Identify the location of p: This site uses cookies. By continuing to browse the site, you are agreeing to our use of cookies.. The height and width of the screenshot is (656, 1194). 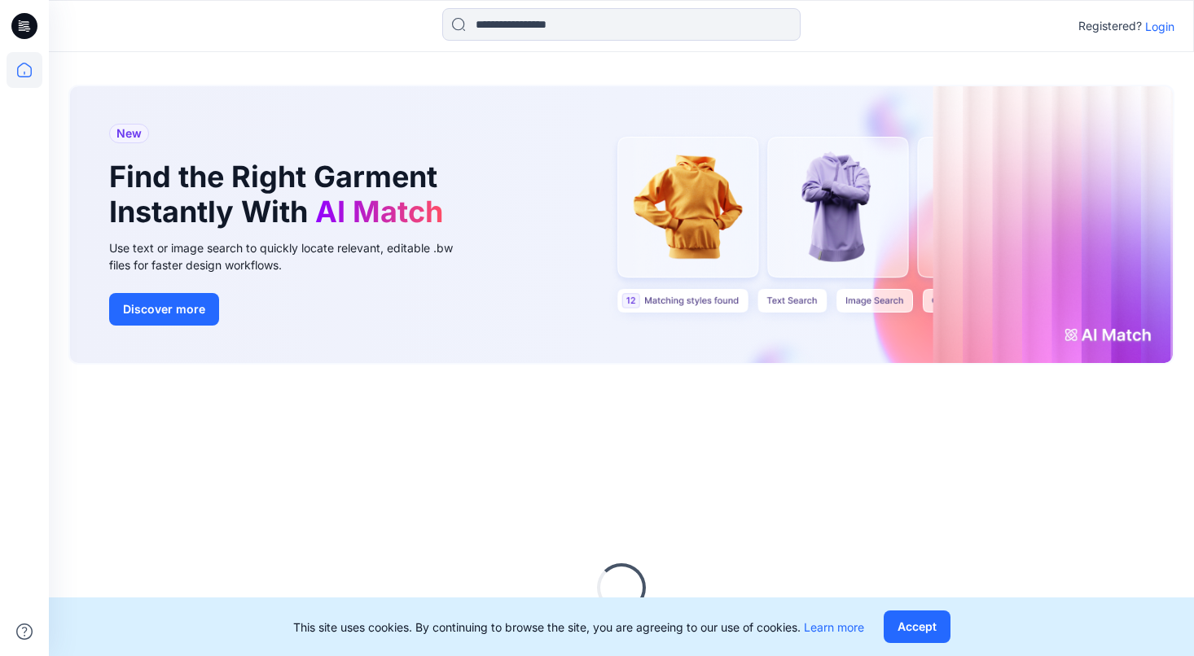
(578, 627).